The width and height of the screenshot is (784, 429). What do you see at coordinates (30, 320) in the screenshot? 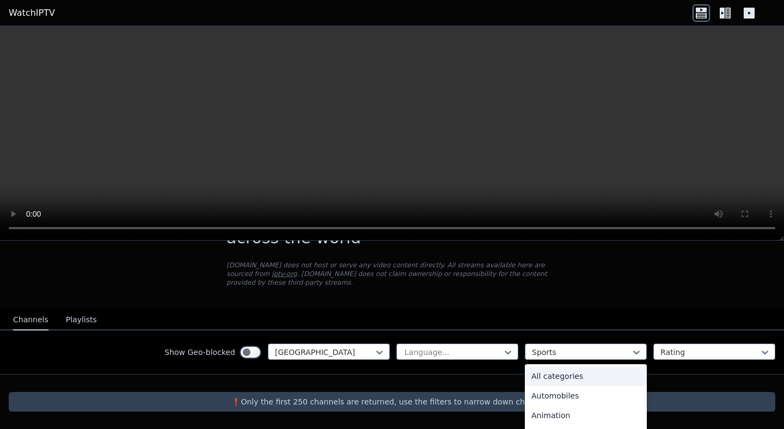
I see `button: Channels` at bounding box center [30, 320].